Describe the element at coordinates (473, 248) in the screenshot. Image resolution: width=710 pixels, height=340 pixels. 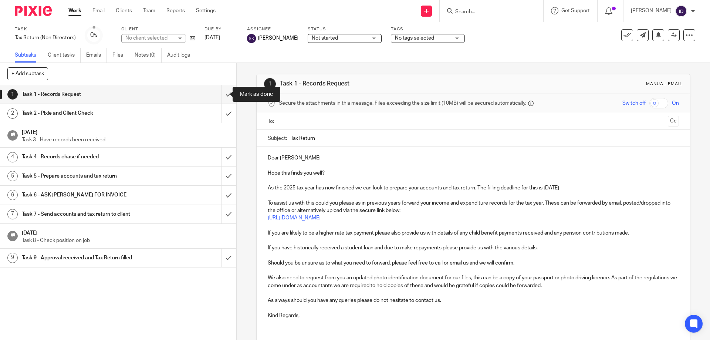
I see `p: If you have historically received a student loan and due to make repayments please provide us wit...` at that location.